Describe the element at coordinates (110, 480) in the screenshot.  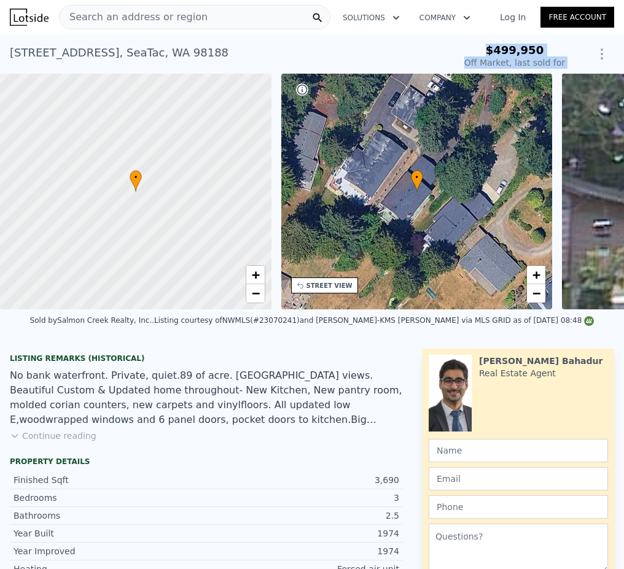
I see `div: Finished Sqft` at that location.